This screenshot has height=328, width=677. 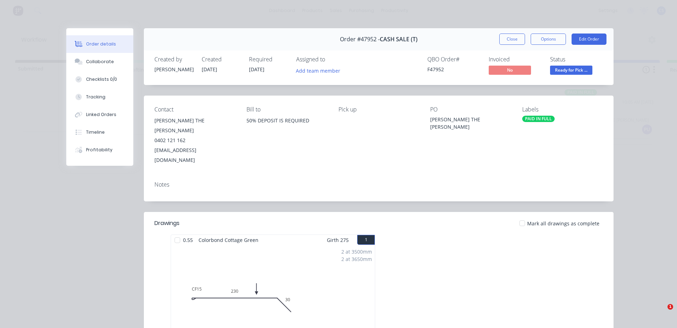 I want to click on div: Required, so click(x=268, y=59).